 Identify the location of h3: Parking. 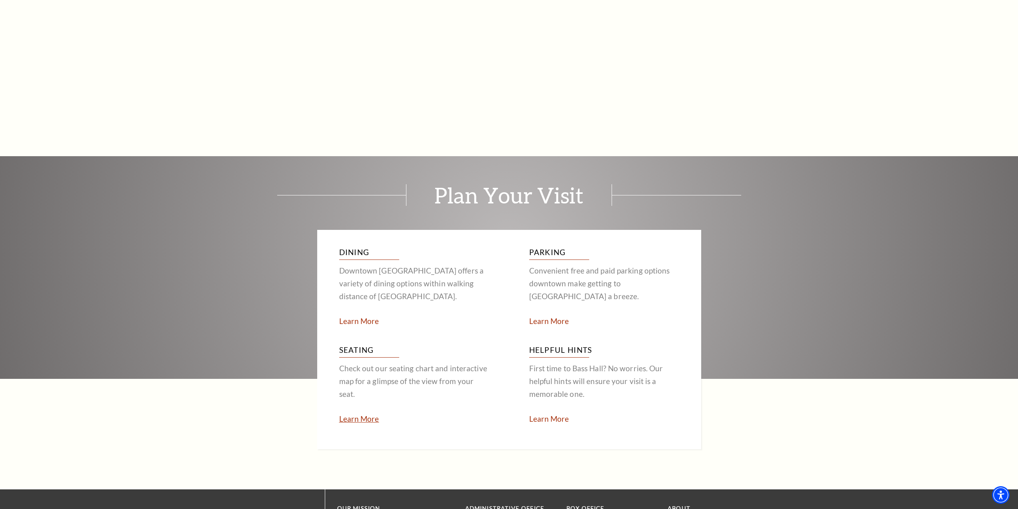
(604, 252).